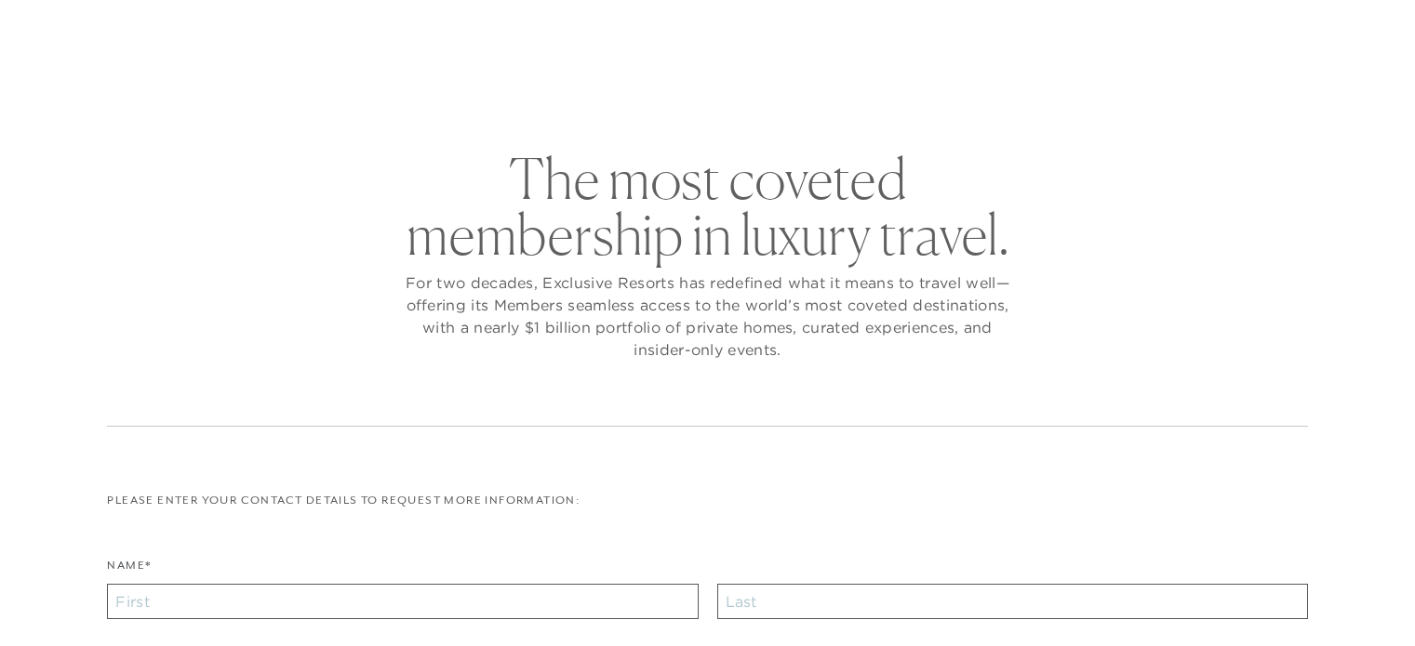 This screenshot has height=646, width=1415. Describe the element at coordinates (1260, 29) in the screenshot. I see `a: Member Login` at that location.